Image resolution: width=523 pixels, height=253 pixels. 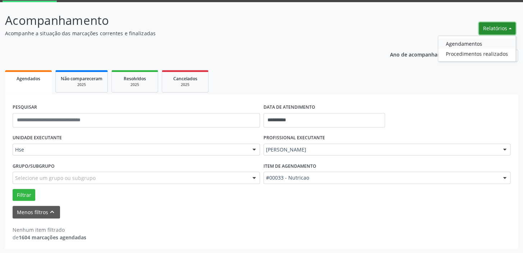 I want to click on button: Menos filtroskeyboard_arrow_up, so click(x=36, y=212).